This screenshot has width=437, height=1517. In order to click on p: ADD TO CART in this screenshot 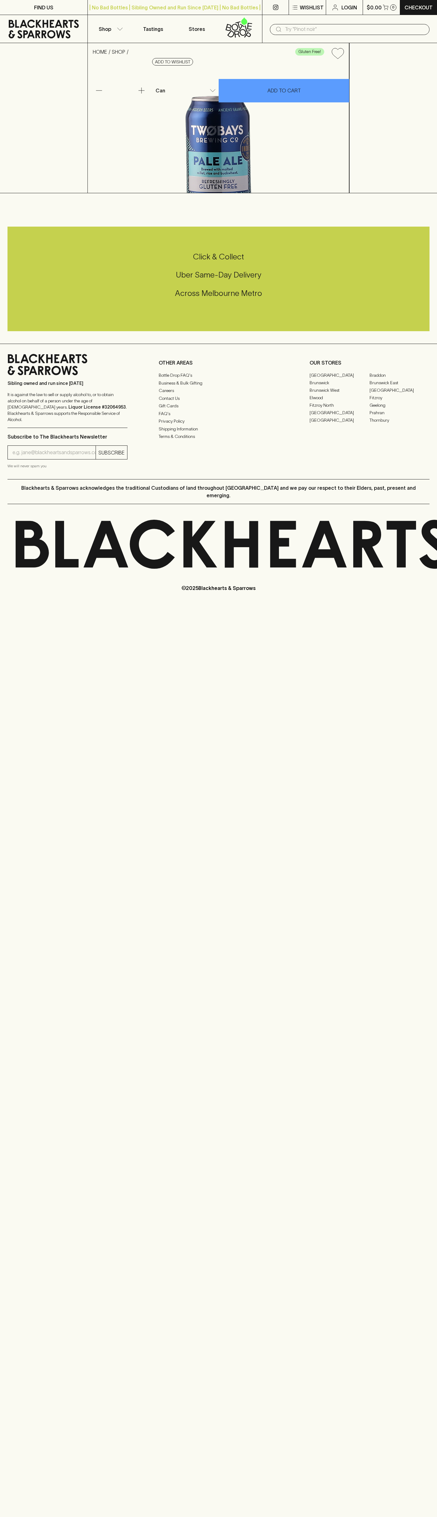, I will do `click(284, 91)`.